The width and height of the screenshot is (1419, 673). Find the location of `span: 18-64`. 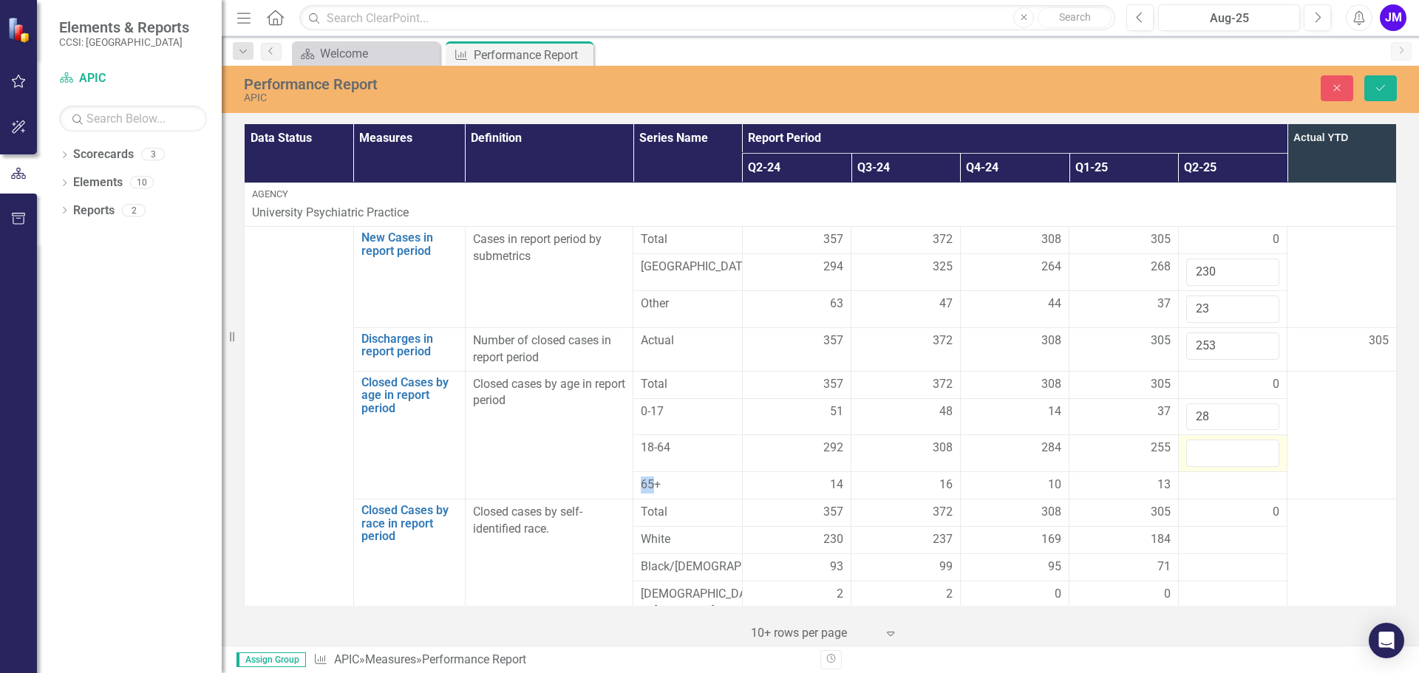

span: 18-64 is located at coordinates (687, 448).